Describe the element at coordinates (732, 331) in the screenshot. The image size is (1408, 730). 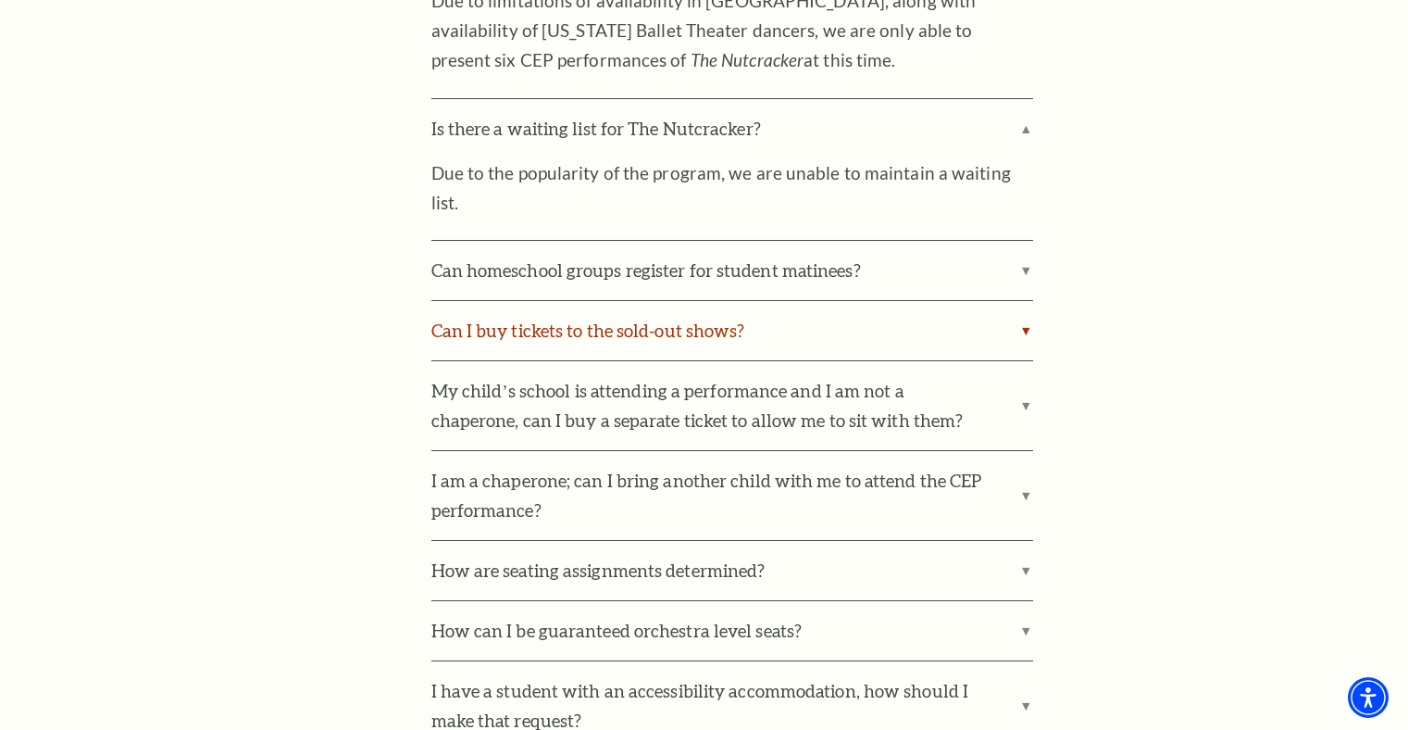
I see `label: Can I buy tickets to the sold-out shows?` at that location.